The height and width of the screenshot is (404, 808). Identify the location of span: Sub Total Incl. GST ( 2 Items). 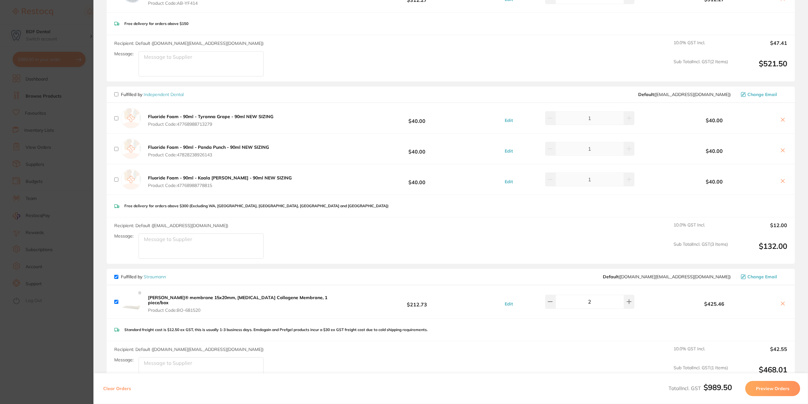
(701, 68).